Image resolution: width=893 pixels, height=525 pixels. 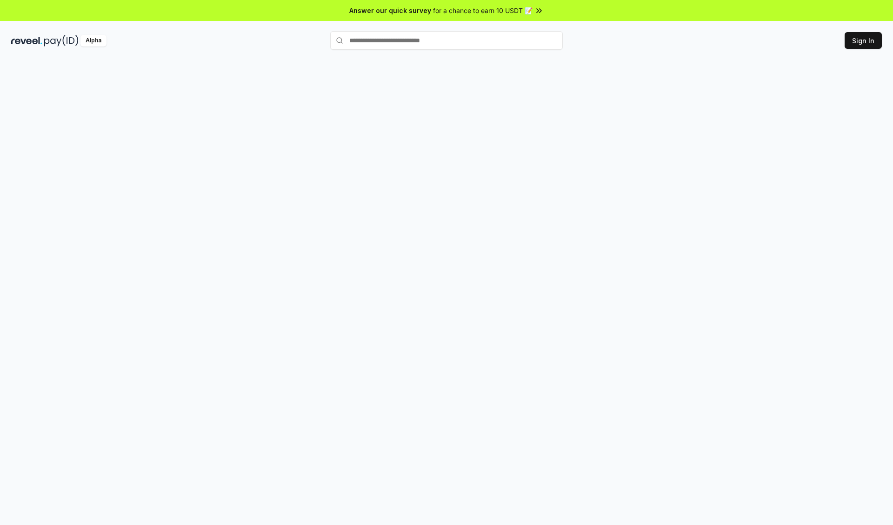 I want to click on img: reveel_dark, so click(x=27, y=40).